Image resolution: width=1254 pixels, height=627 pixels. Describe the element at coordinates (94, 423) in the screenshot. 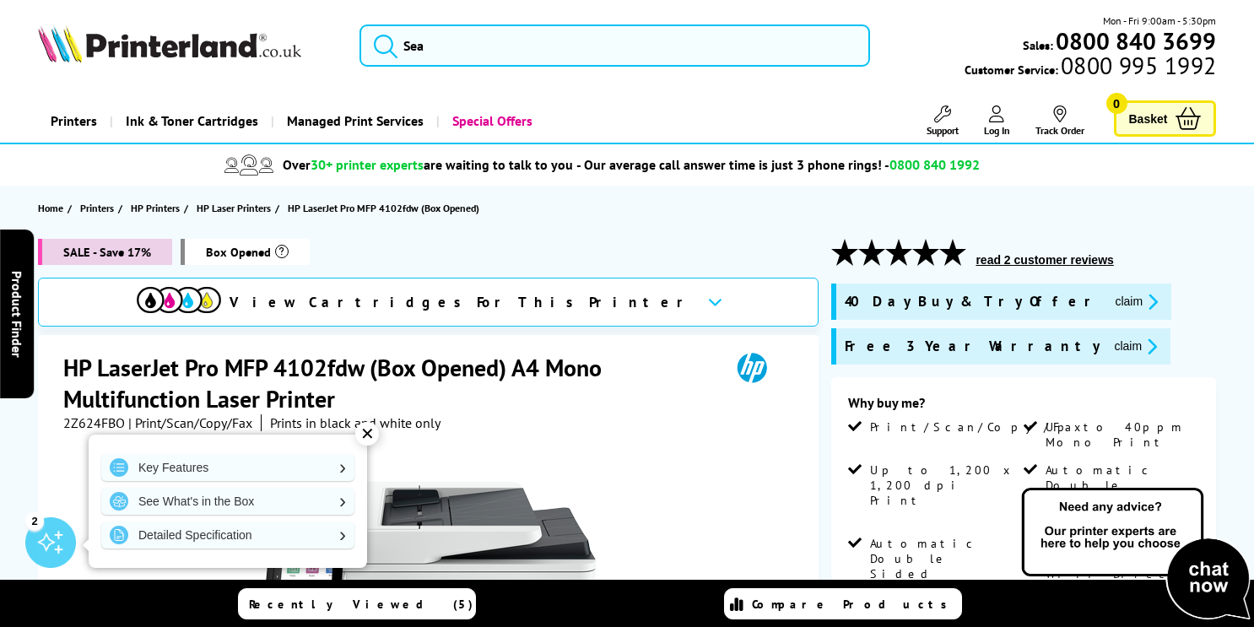

I see `span: 2Z624FBO` at that location.